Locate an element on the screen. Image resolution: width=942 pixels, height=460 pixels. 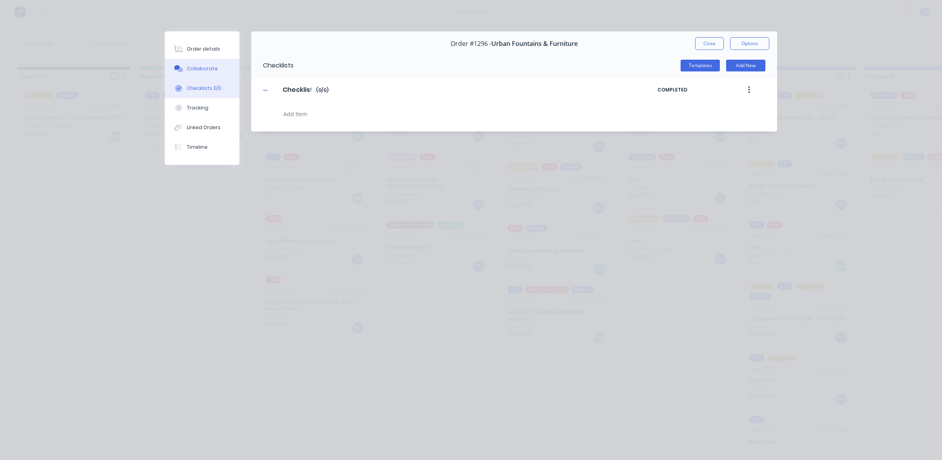
button: Linked Orders is located at coordinates (202, 128).